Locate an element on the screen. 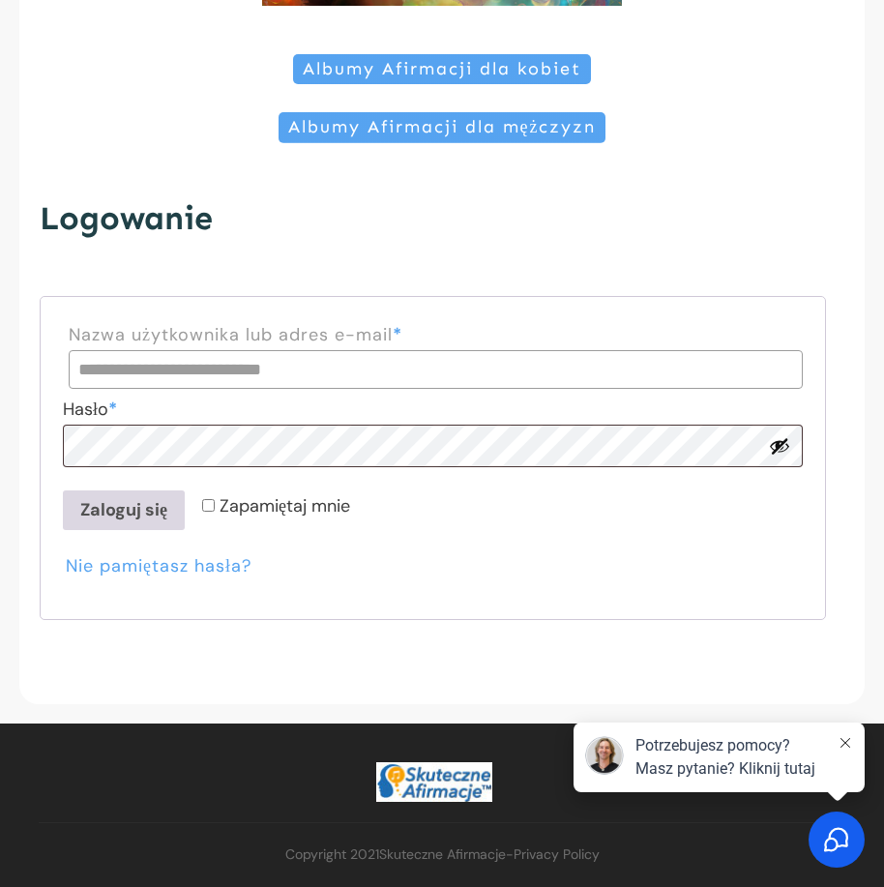  span: Albumy Afirmacji dla mężczyzn is located at coordinates (442, 128).